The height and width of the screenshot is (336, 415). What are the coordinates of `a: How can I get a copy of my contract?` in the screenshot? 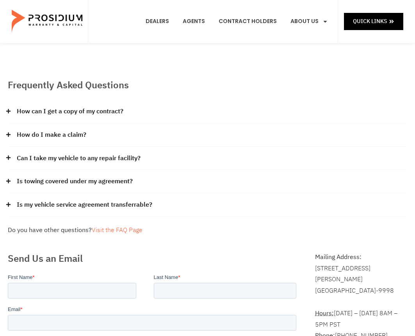 It's located at (70, 111).